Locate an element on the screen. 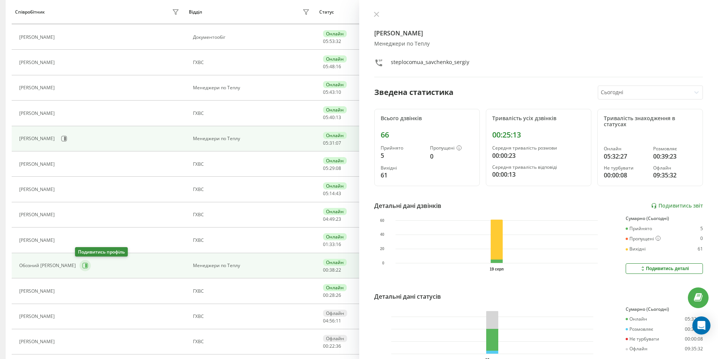 The image size is (718, 359). div: Детальні дані дзвінків is located at coordinates (408, 206).